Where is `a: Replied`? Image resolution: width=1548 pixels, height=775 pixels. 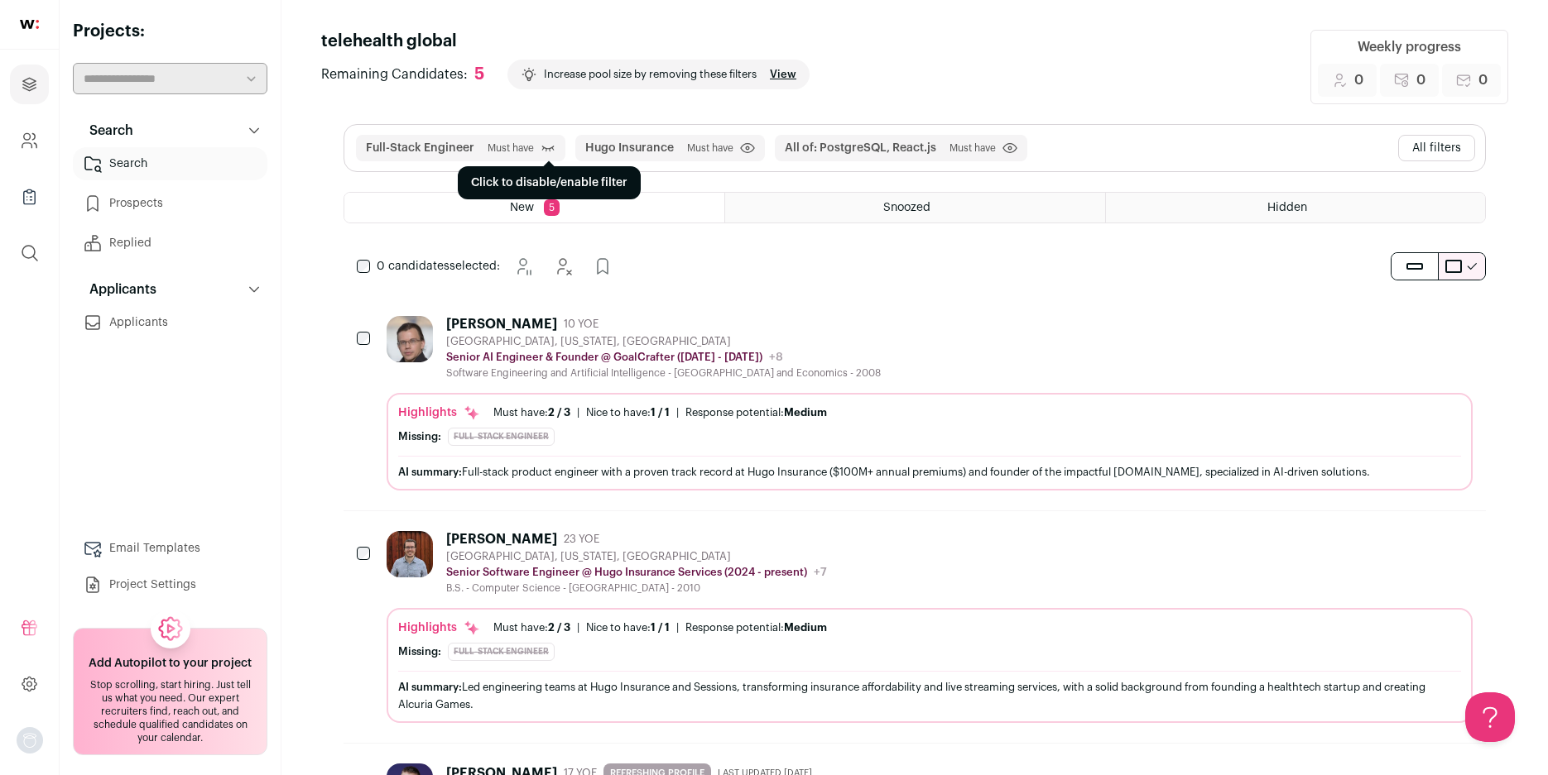
a: Replied is located at coordinates (170, 243).